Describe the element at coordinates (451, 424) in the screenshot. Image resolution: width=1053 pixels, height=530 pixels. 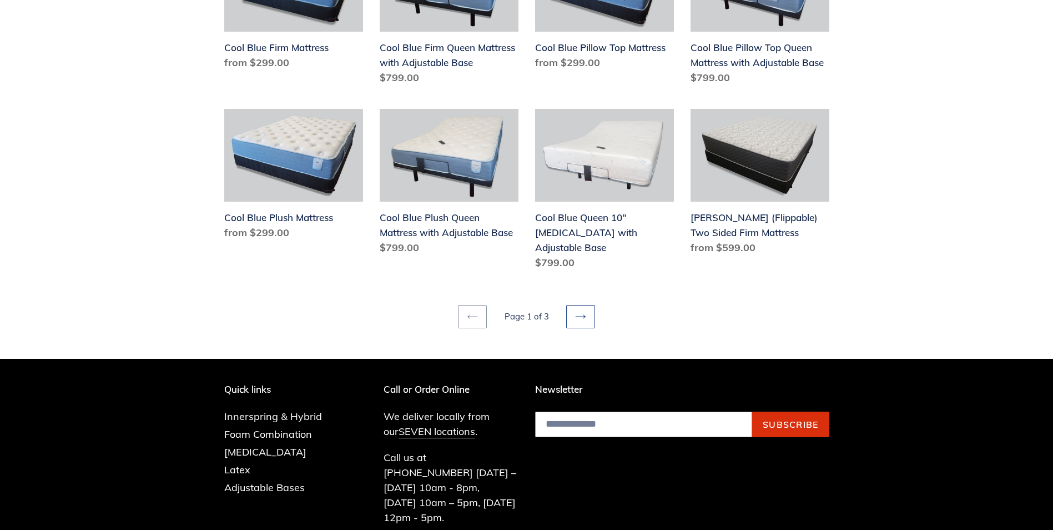
I see `p: We deliver locally from our .` at that location.